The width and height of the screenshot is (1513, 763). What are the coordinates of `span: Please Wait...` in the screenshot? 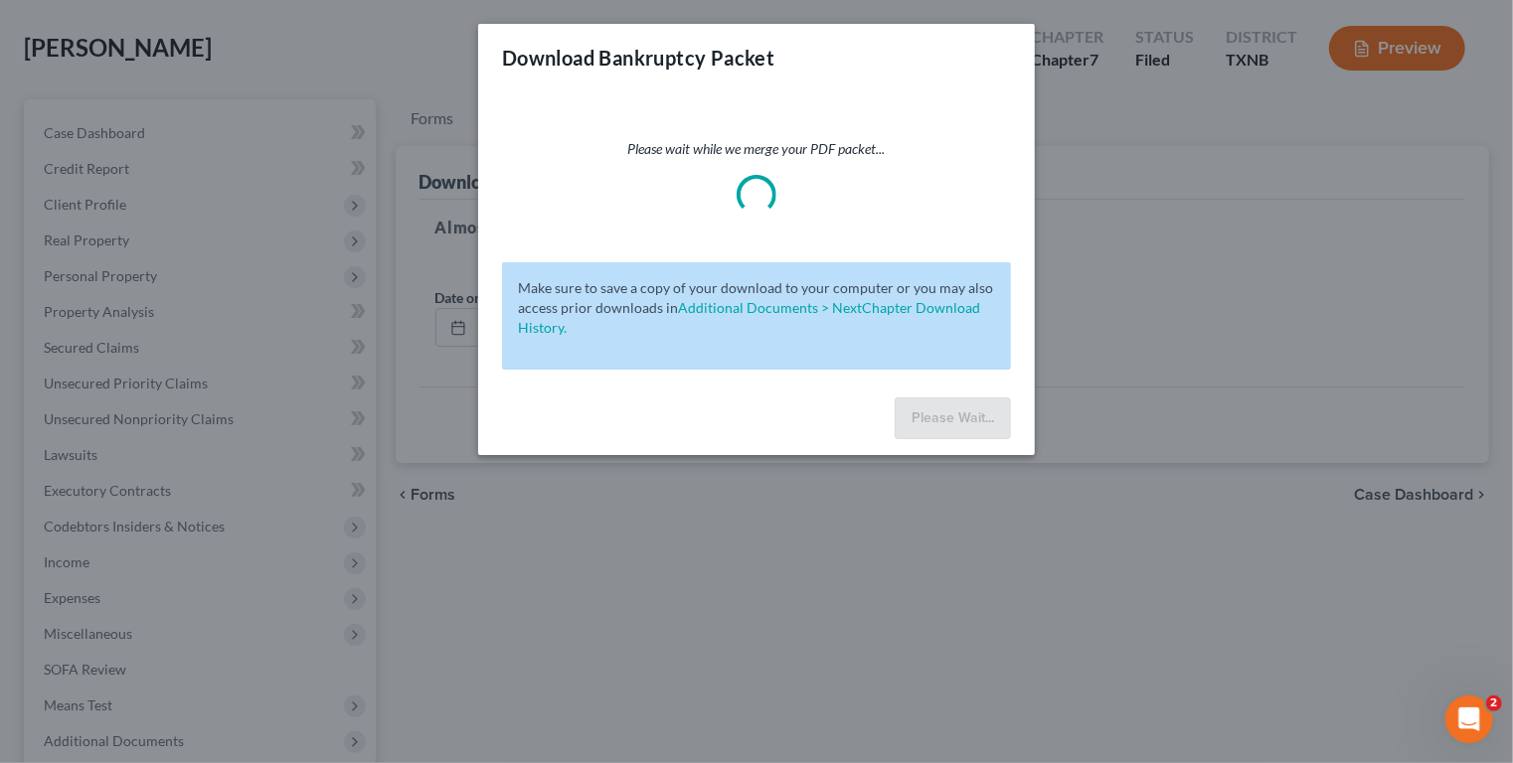 It's located at (952, 418).